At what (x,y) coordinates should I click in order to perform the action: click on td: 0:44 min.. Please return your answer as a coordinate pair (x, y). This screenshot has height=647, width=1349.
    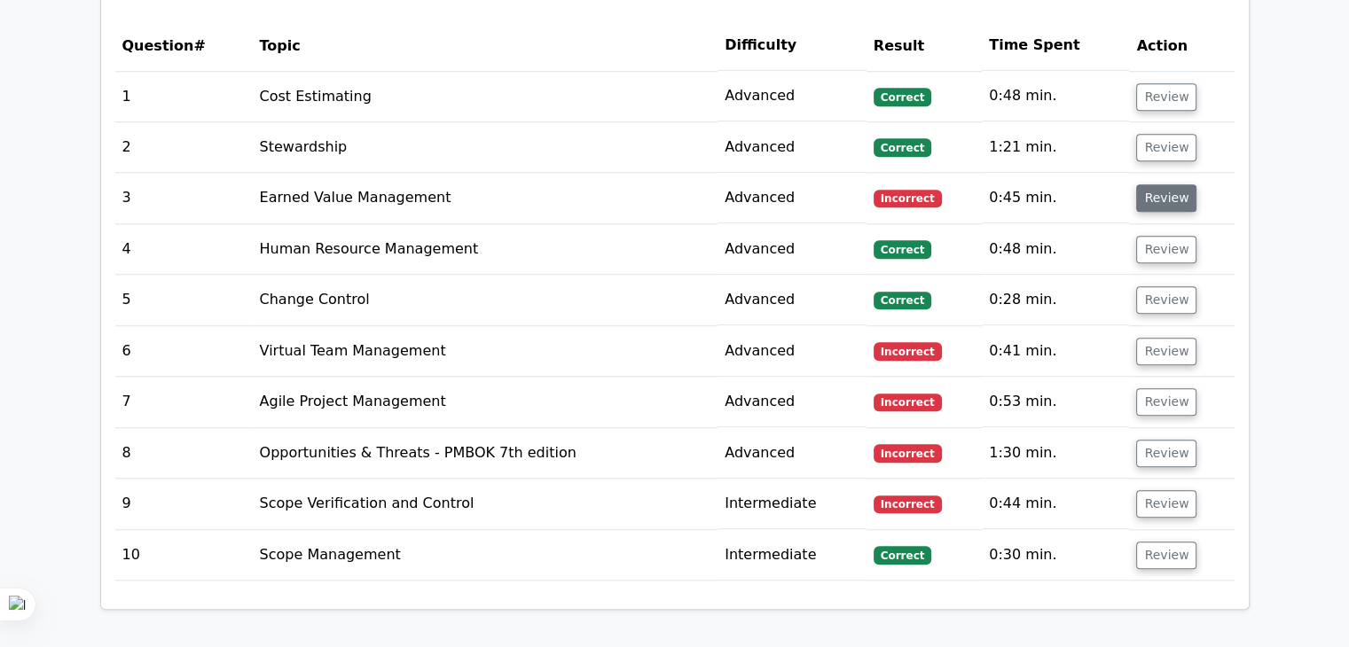
    Looking at the image, I should click on (1055, 504).